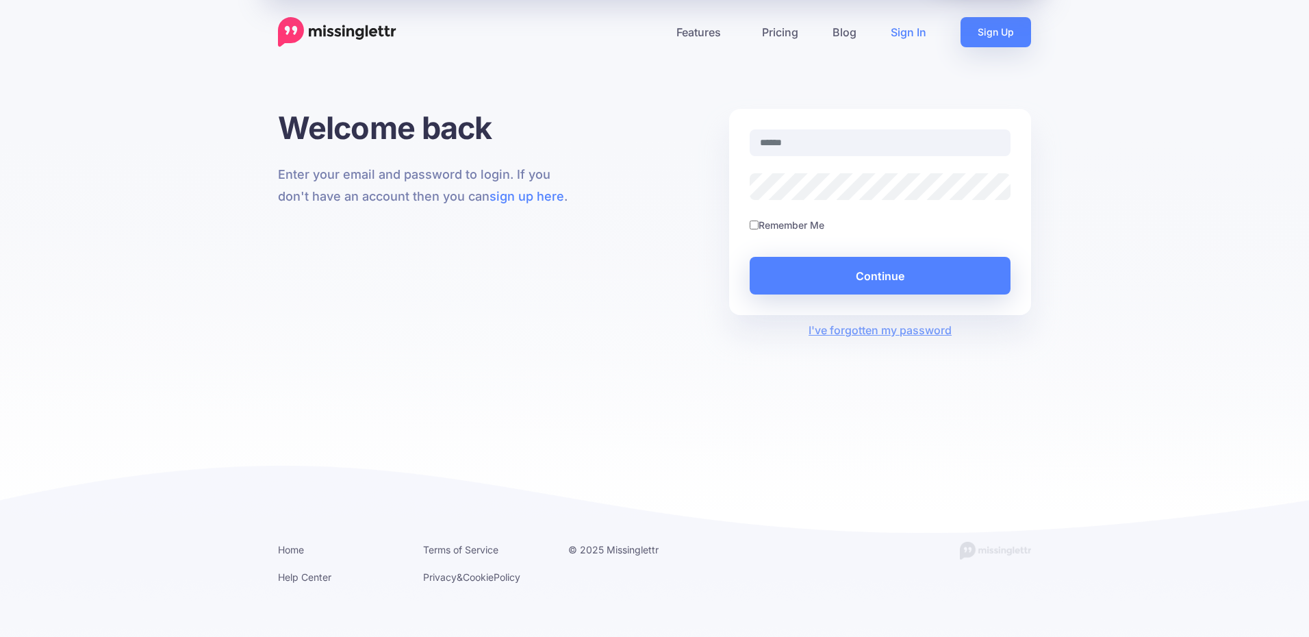  What do you see at coordinates (702, 32) in the screenshot?
I see `a: Features` at bounding box center [702, 32].